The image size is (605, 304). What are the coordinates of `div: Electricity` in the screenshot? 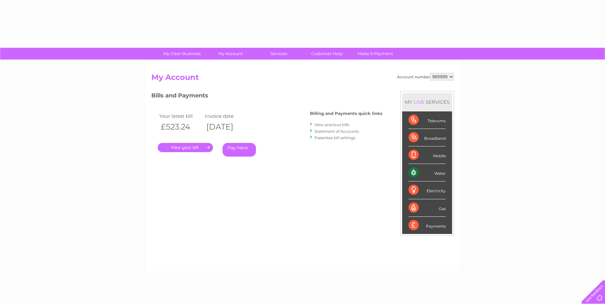 It's located at (427, 190).